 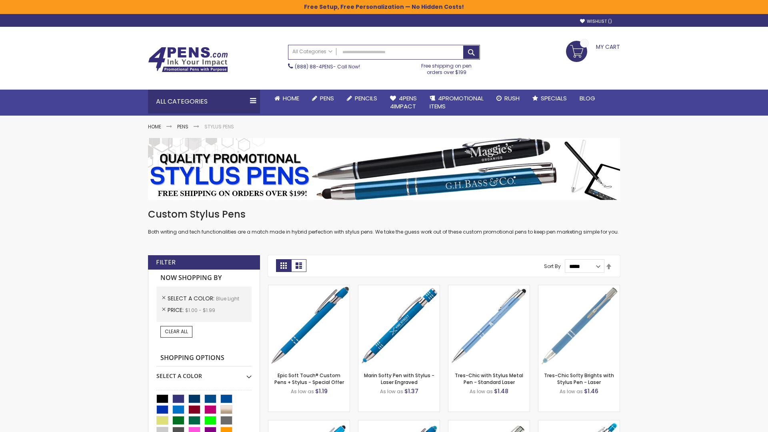 What do you see at coordinates (501, 391) in the screenshot?
I see `span: $1.48` at bounding box center [501, 391].